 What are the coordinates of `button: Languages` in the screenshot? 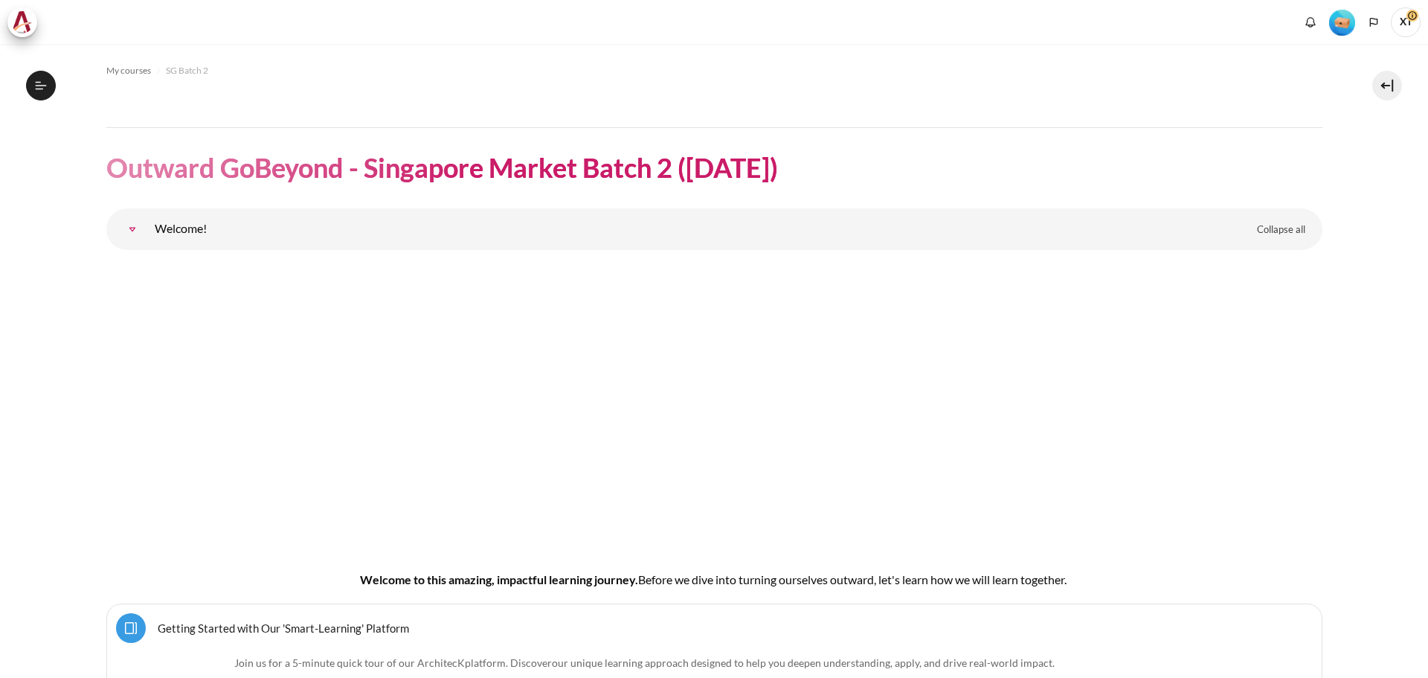 It's located at (1374, 22).